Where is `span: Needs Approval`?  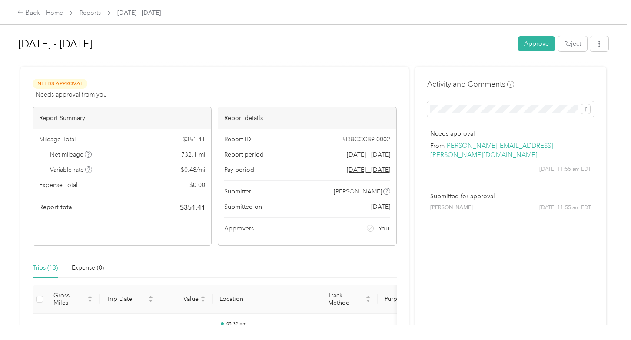 span: Needs Approval is located at coordinates (60, 83).